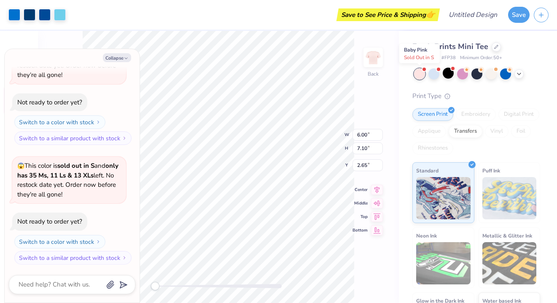 The width and height of the screenshot is (557, 303). Describe the element at coordinates (419, 57) in the screenshot. I see `span: Sold Out in S` at that location.